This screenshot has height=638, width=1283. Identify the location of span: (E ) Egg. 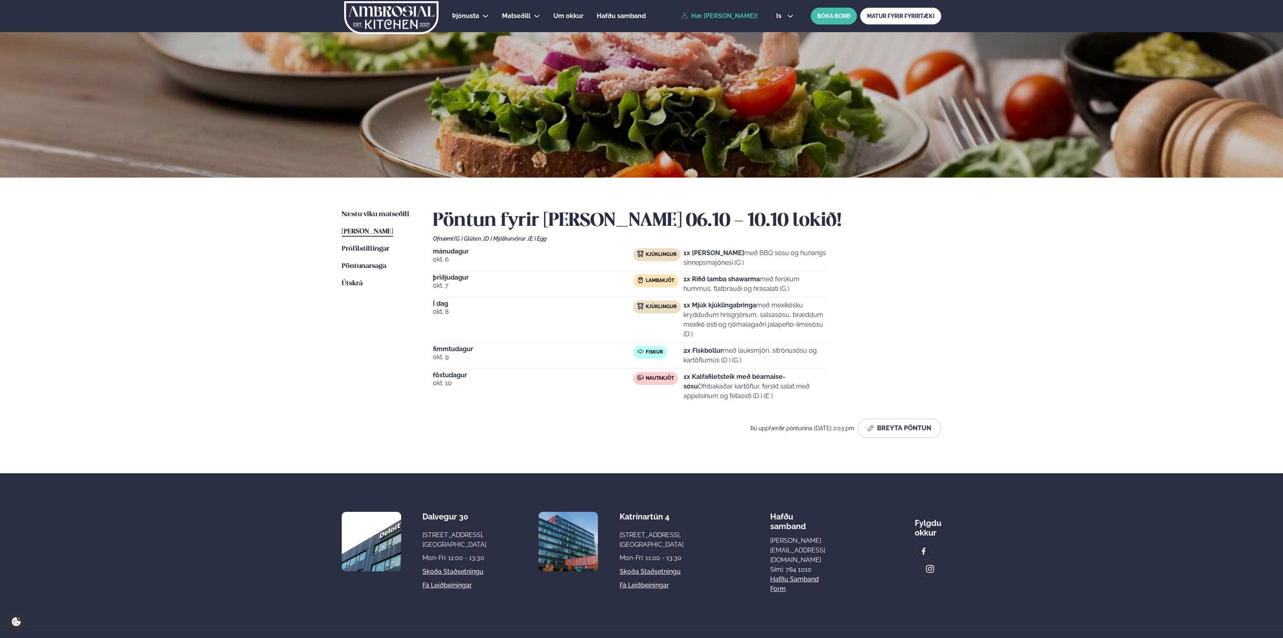
(537, 238).